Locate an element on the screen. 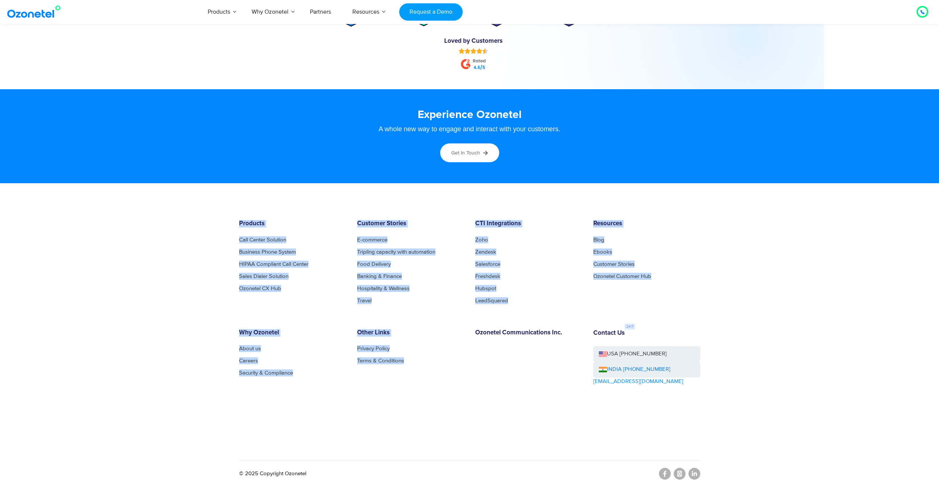 This screenshot has width=939, height=487. a: Loved by Customers is located at coordinates (473, 41).